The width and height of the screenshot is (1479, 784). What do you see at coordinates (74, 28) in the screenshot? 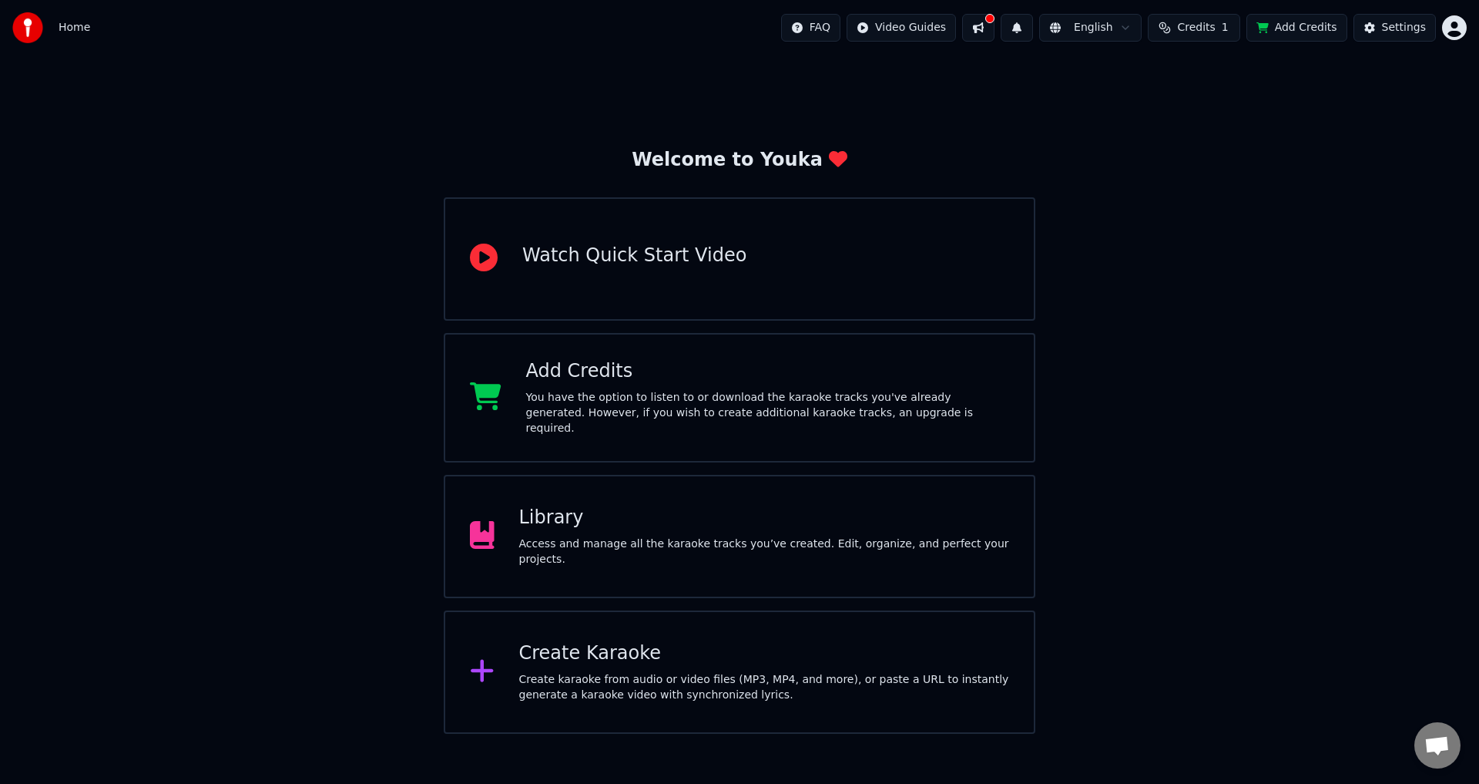
I see `span: Home` at bounding box center [74, 28].